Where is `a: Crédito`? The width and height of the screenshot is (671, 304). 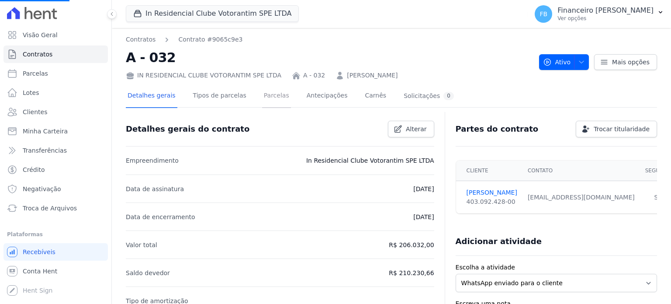 a: Crédito is located at coordinates (55, 169).